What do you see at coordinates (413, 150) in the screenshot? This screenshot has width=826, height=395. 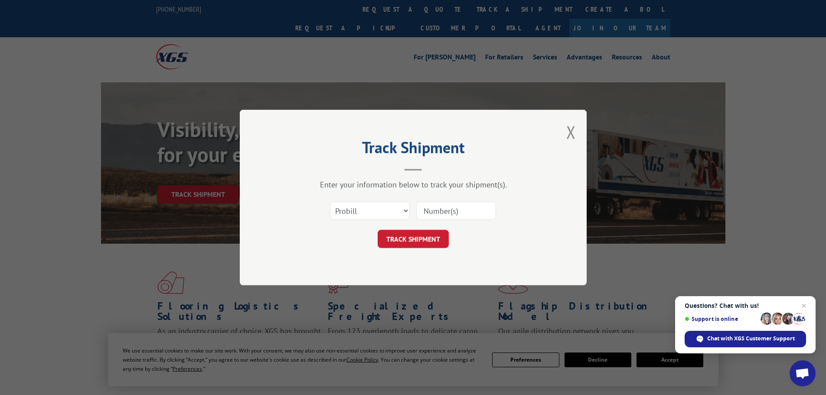 I see `h2: Track Shipment` at bounding box center [413, 150].